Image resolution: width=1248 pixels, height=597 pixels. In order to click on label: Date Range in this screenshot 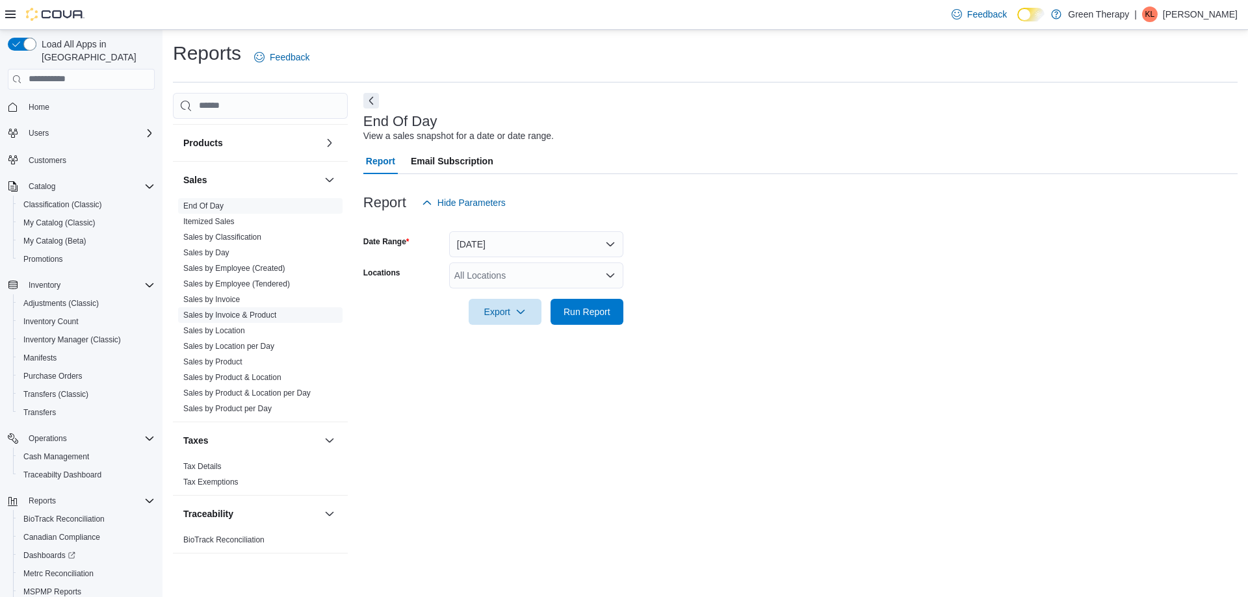, I will do `click(386, 242)`.